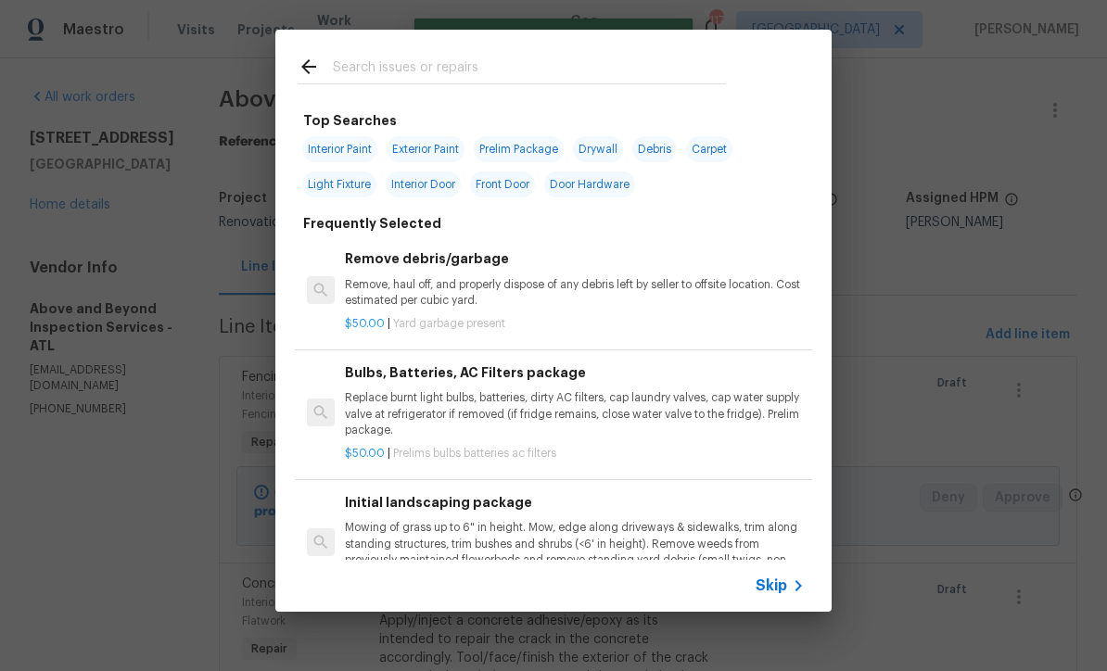  What do you see at coordinates (575, 503) in the screenshot?
I see `h6: Initial landscaping package` at bounding box center [575, 503].